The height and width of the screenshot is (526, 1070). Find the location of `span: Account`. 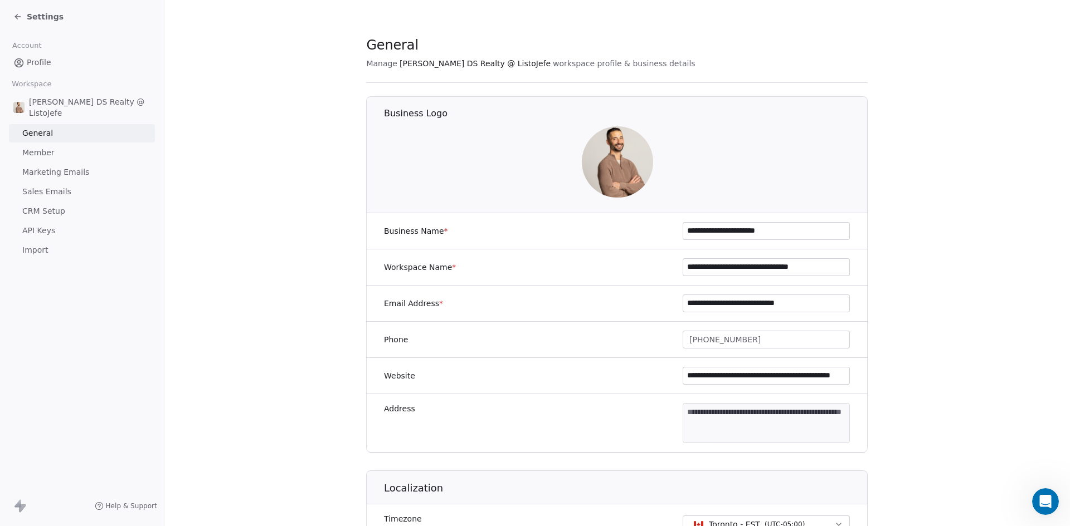

span: Account is located at coordinates (27, 46).